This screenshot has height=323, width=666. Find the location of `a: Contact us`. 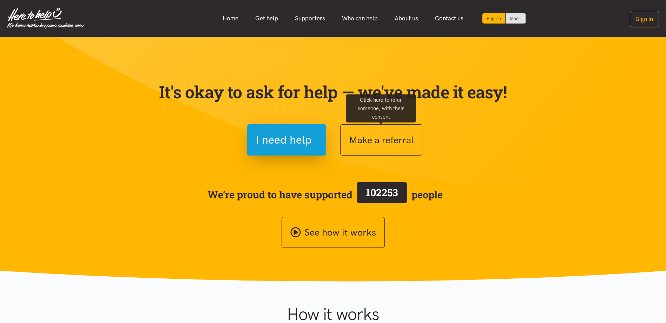

a: Contact us is located at coordinates (449, 18).